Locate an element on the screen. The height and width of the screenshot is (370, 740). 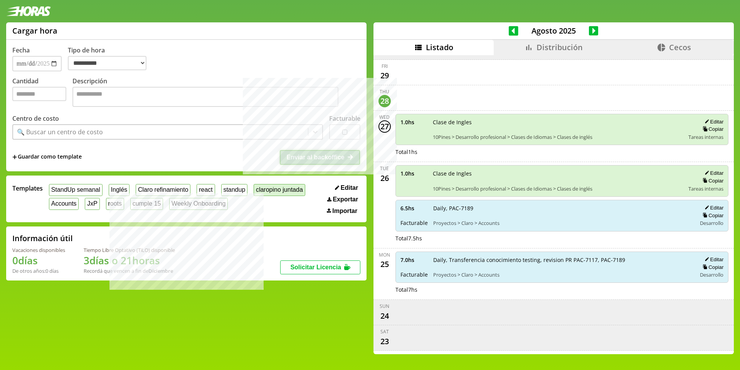
label: Descripción is located at coordinates (216, 93).